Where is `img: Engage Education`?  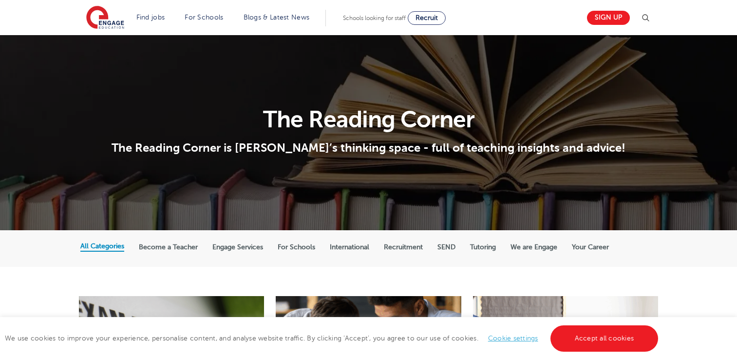
img: Engage Education is located at coordinates (105, 18).